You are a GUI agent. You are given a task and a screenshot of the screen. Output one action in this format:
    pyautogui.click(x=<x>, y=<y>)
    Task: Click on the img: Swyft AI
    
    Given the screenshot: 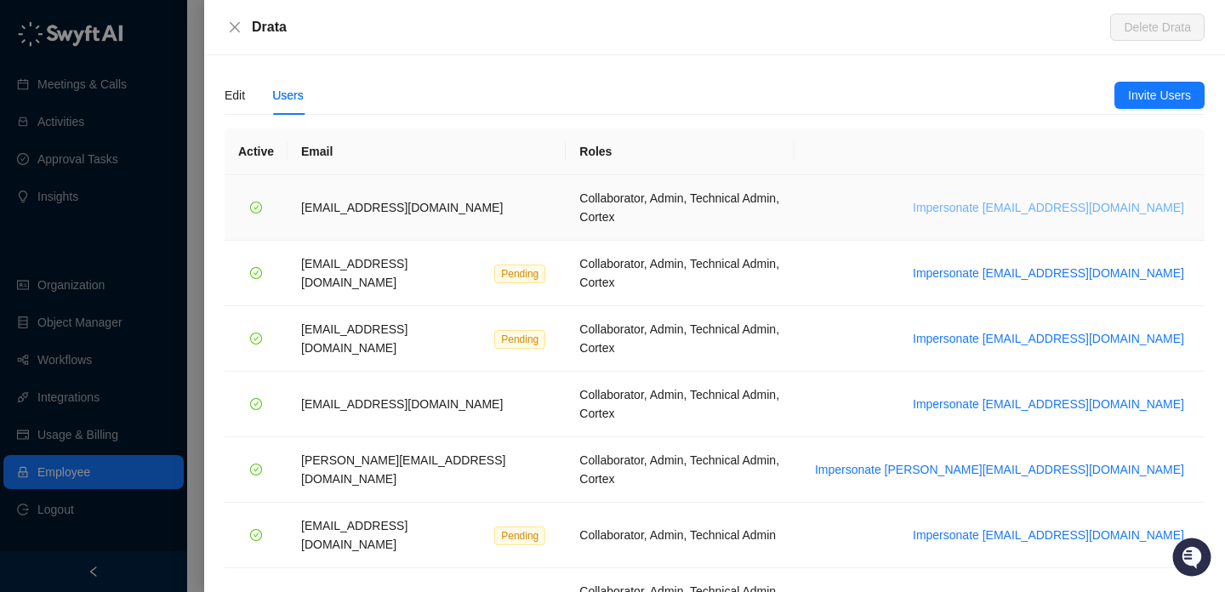 What is the action you would take?
    pyautogui.click(x=34, y=34)
    